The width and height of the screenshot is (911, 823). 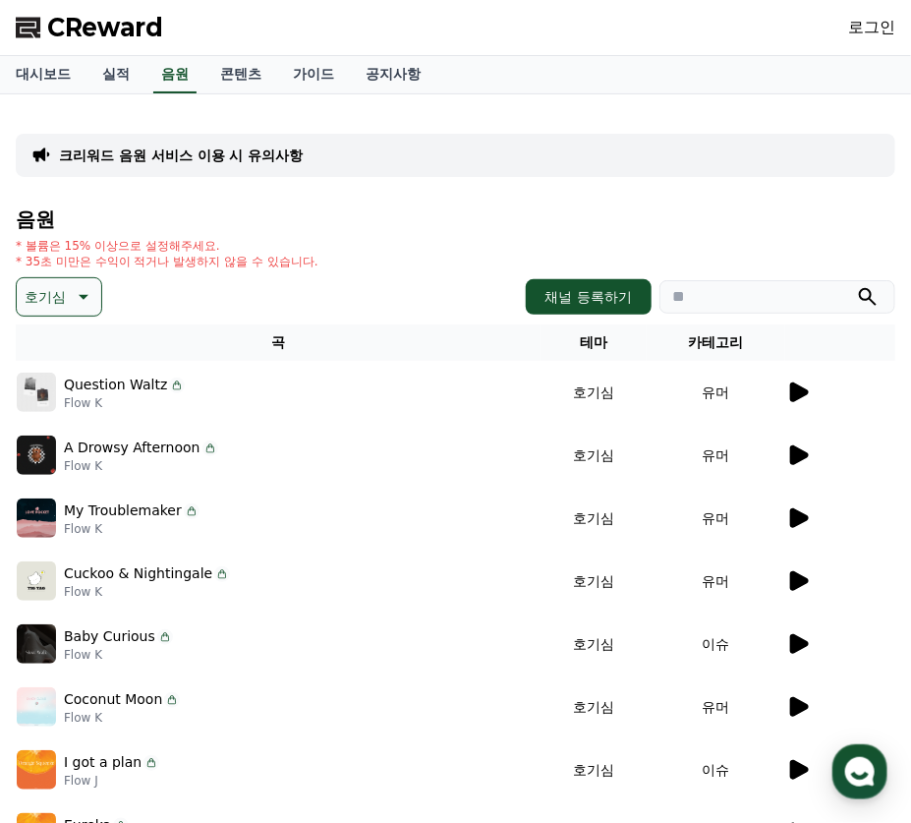 What do you see at coordinates (181, 155) in the screenshot?
I see `p: 크리워드 음원 서비스 이용 시 유의사항` at bounding box center [181, 155].